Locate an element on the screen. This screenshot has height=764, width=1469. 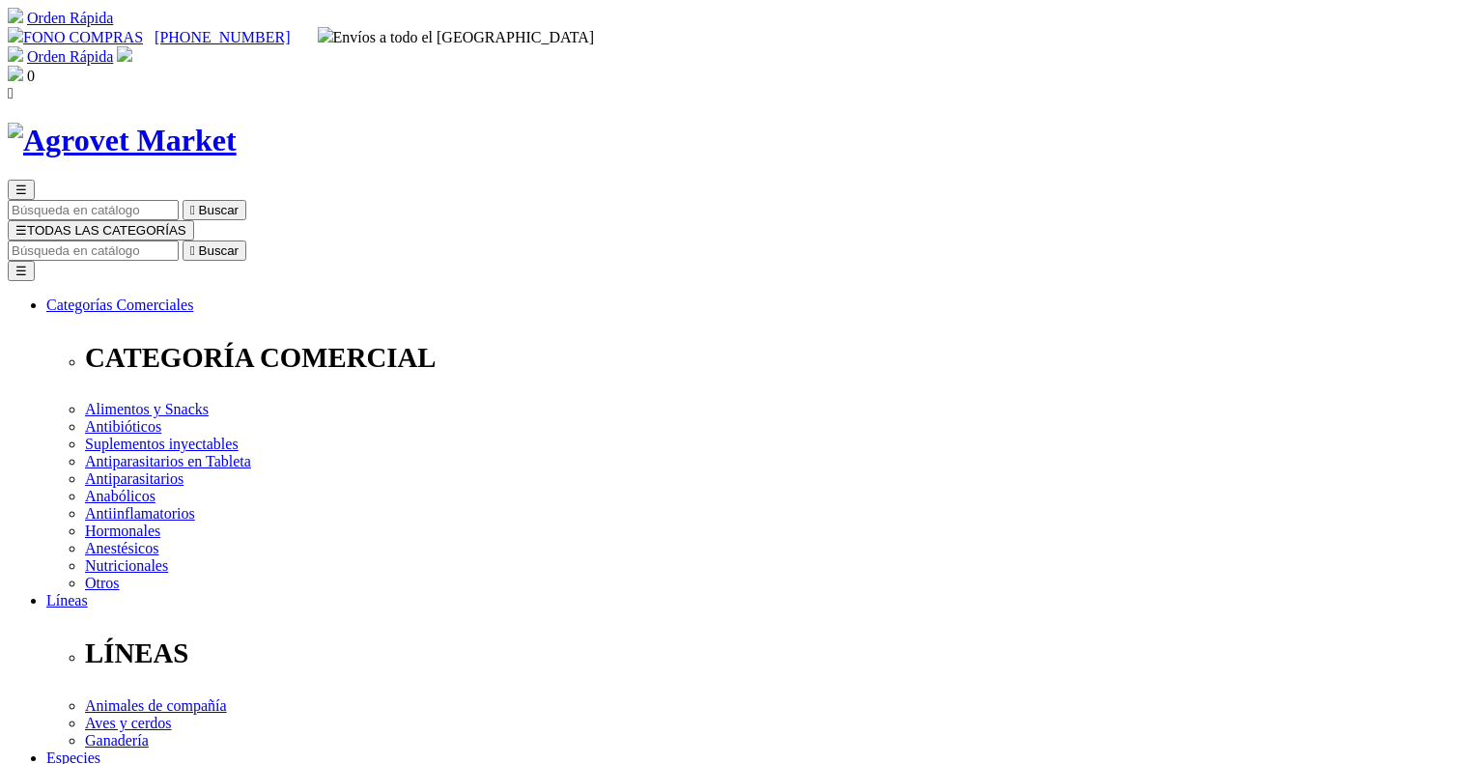
a: Nutricionales is located at coordinates (126, 565).